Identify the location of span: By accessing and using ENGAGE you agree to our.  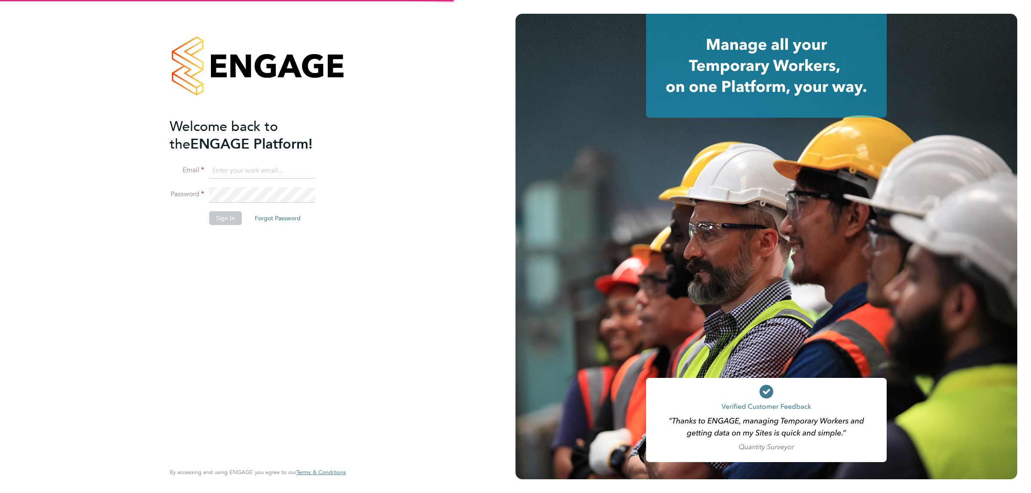
(258, 472).